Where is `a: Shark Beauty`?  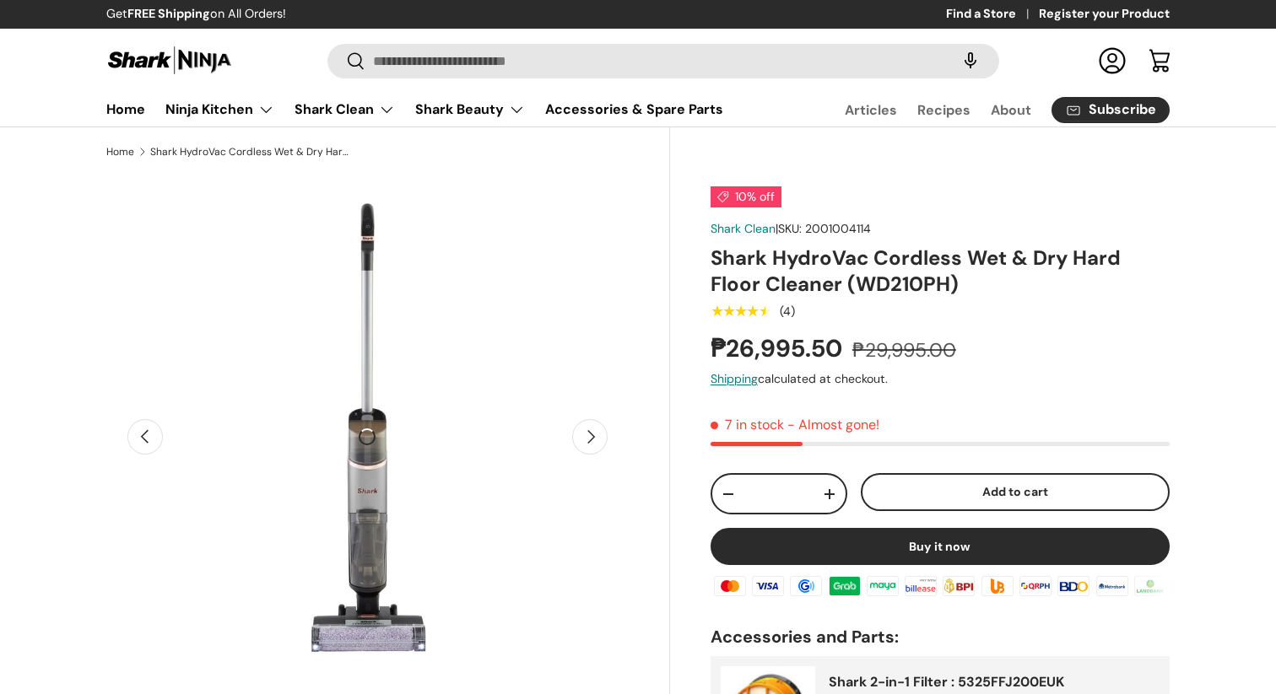
a: Shark Beauty is located at coordinates (470, 110).